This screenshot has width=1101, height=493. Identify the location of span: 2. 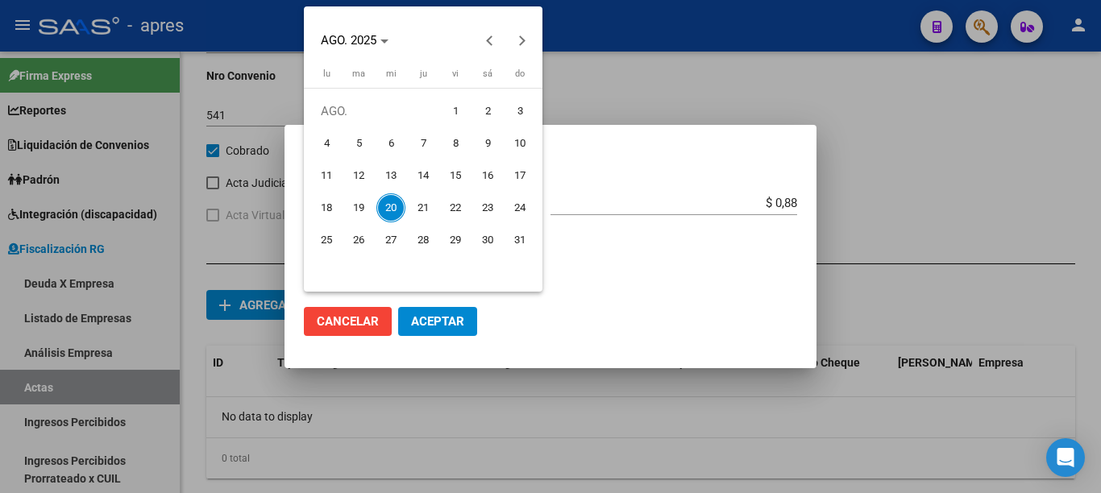
(487, 111).